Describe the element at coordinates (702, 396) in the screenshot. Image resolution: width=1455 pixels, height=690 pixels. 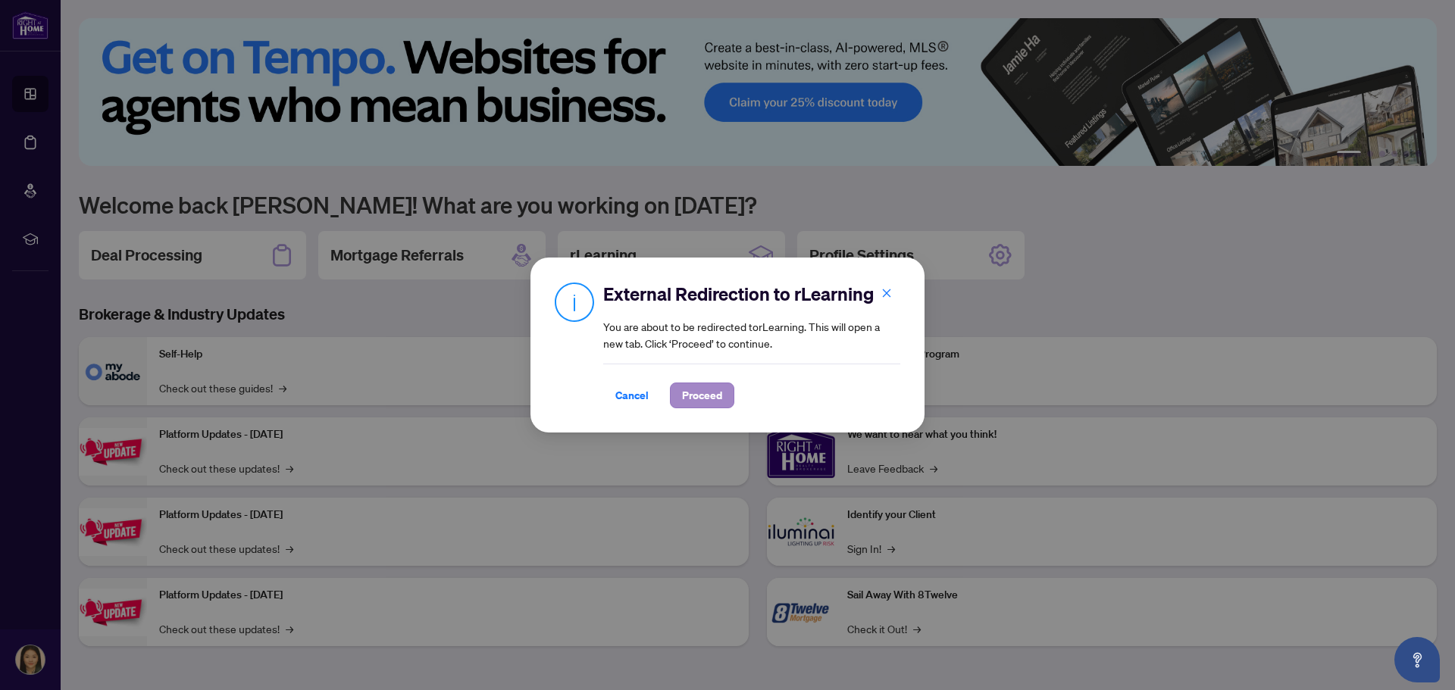
I see `button: Proceed` at that location.